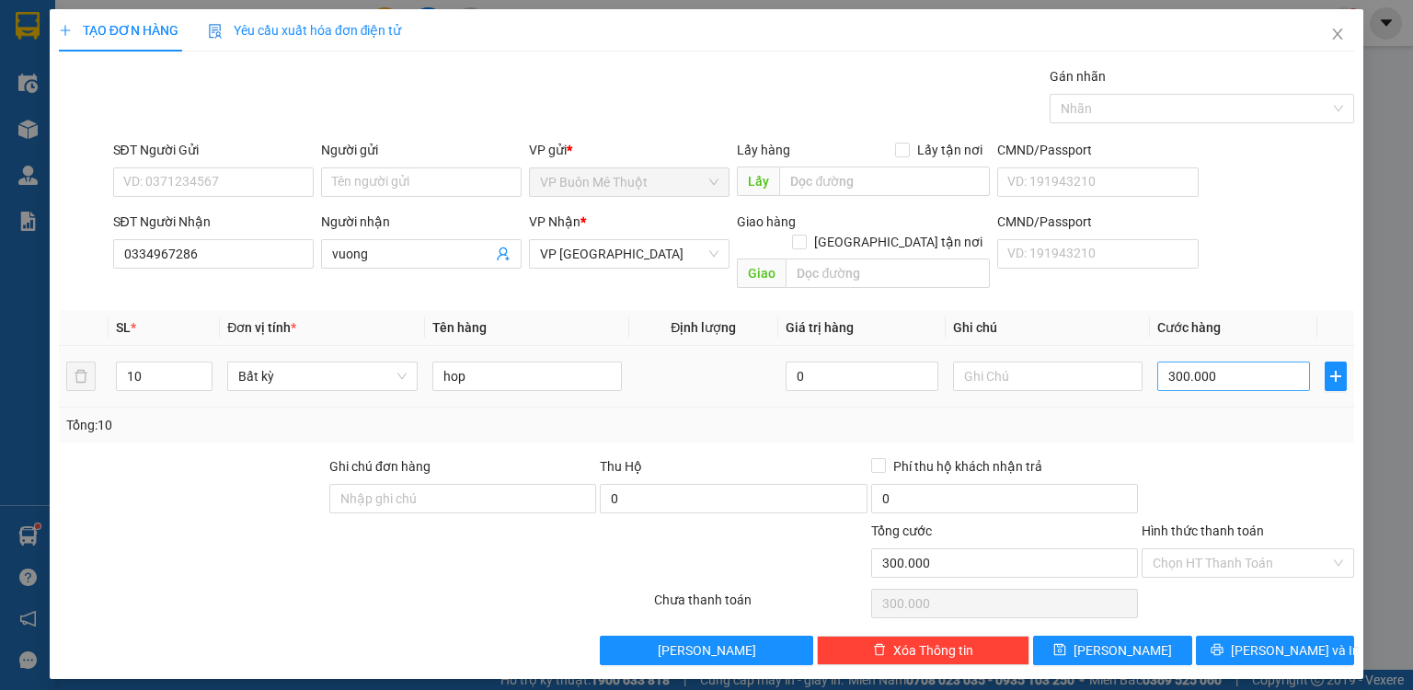 Image resolution: width=1413 pixels, height=690 pixels. What do you see at coordinates (933, 650) in the screenshot?
I see `span: Xóa Thông tin` at bounding box center [933, 650].